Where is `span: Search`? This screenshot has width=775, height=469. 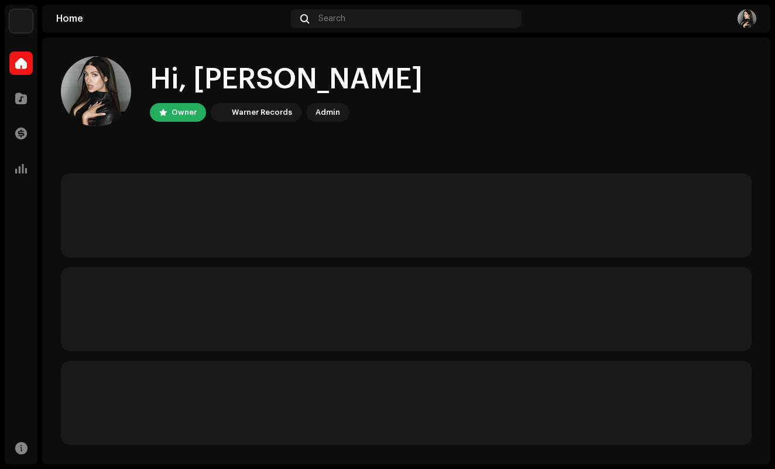
span: Search is located at coordinates (332, 19).